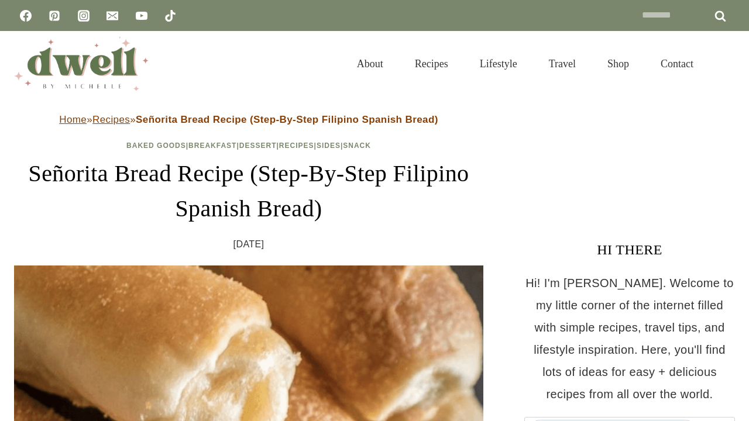  I want to click on a: Sides, so click(328, 146).